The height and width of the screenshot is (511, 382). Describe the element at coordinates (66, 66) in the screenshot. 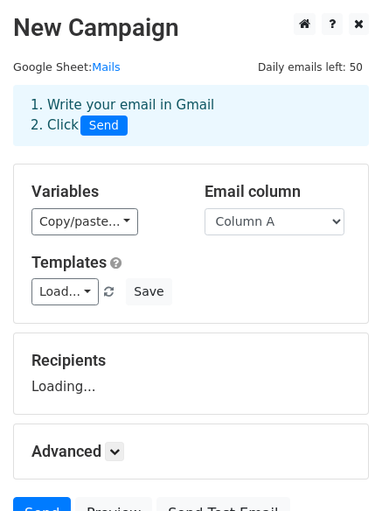

I see `small: Google Sheet:` at that location.